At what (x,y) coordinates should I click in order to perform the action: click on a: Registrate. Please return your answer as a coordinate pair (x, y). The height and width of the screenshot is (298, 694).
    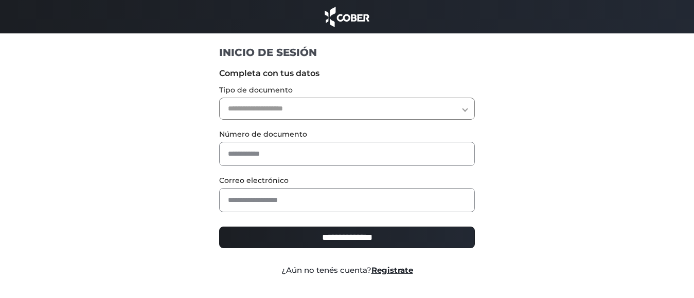
    Looking at the image, I should click on (392, 270).